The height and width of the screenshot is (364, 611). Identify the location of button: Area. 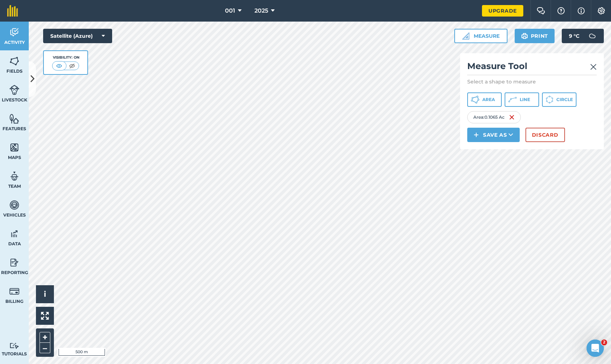
(484, 100).